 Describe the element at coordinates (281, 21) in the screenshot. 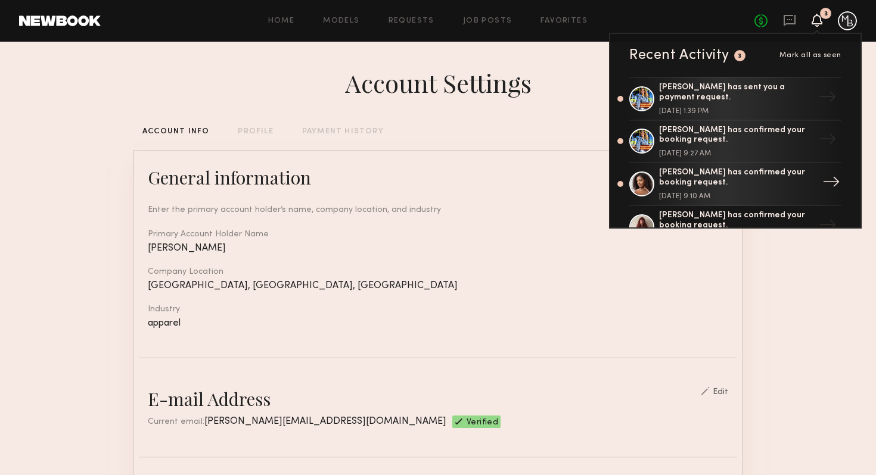

I see `a: Home` at that location.